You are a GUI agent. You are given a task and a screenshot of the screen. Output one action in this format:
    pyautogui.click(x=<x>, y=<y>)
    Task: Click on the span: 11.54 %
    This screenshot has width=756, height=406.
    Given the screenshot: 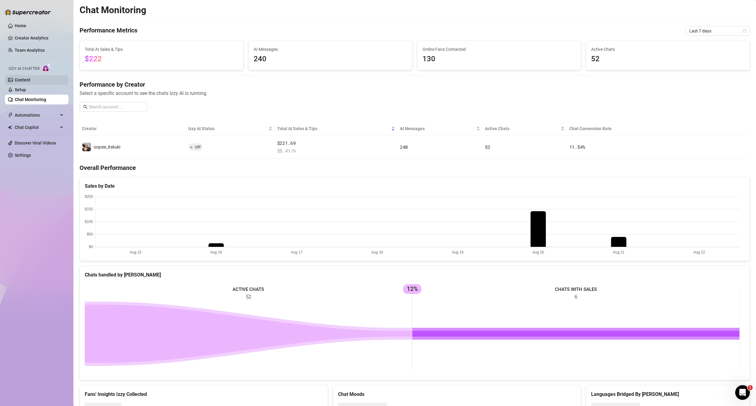 What is the action you would take?
    pyautogui.click(x=577, y=147)
    